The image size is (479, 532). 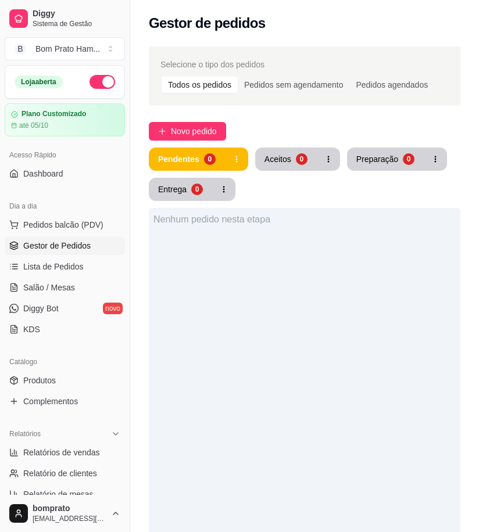 I want to click on span: Dashboard, so click(x=43, y=174).